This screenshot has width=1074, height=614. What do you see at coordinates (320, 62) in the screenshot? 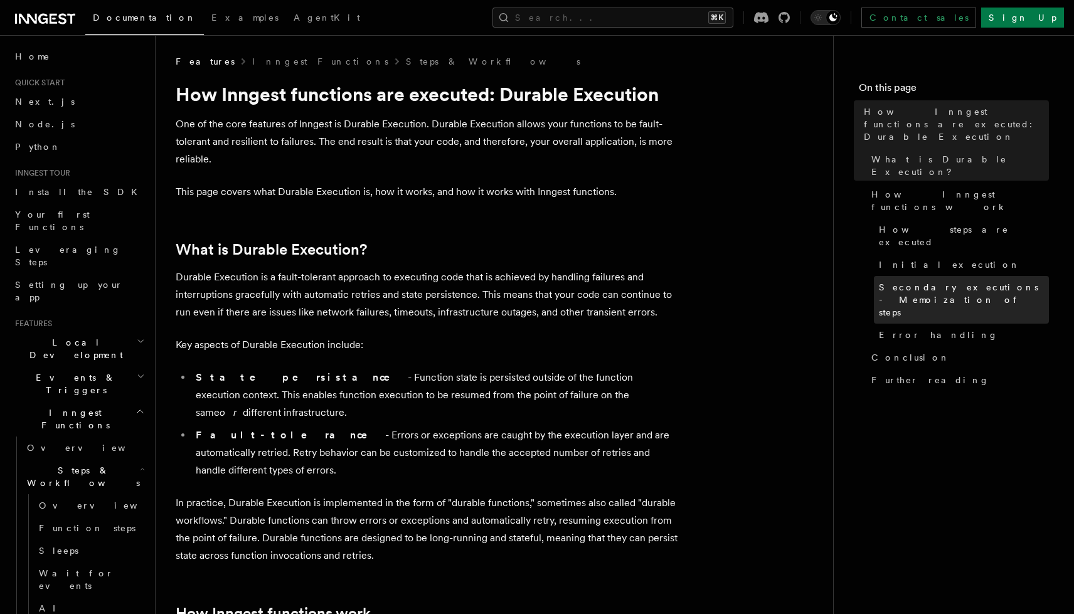
I see `a: Inngest Functions` at bounding box center [320, 62].